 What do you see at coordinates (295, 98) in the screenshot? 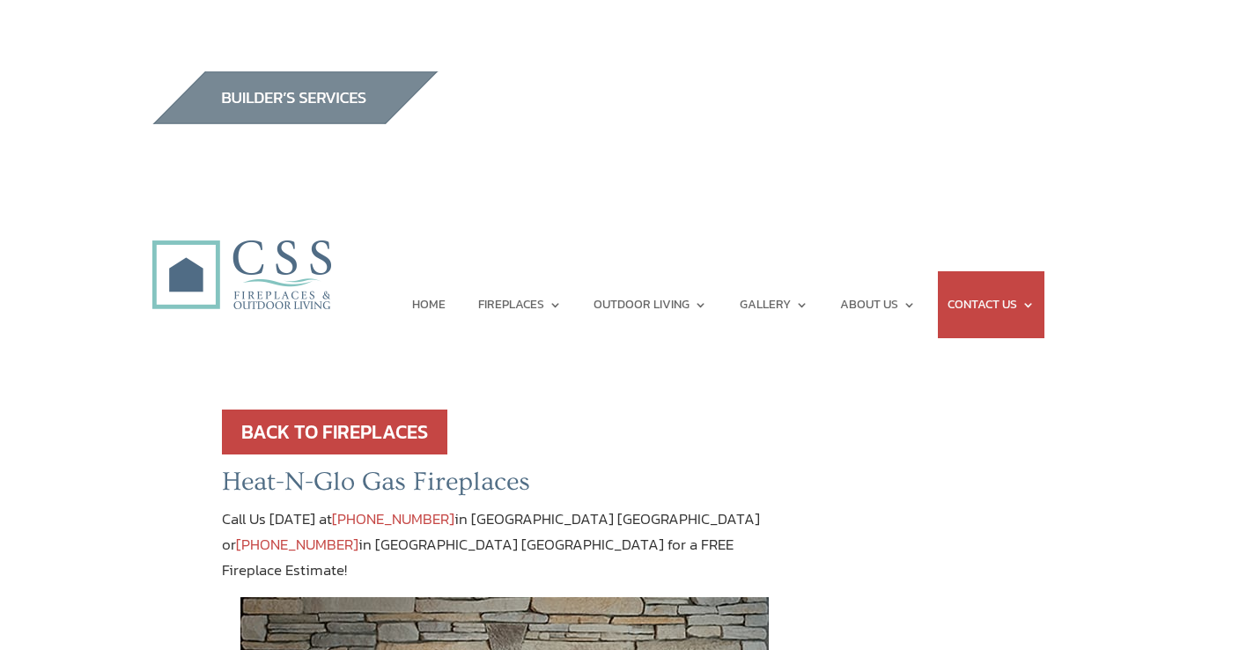
I see `img: builders_btn` at bounding box center [295, 98].